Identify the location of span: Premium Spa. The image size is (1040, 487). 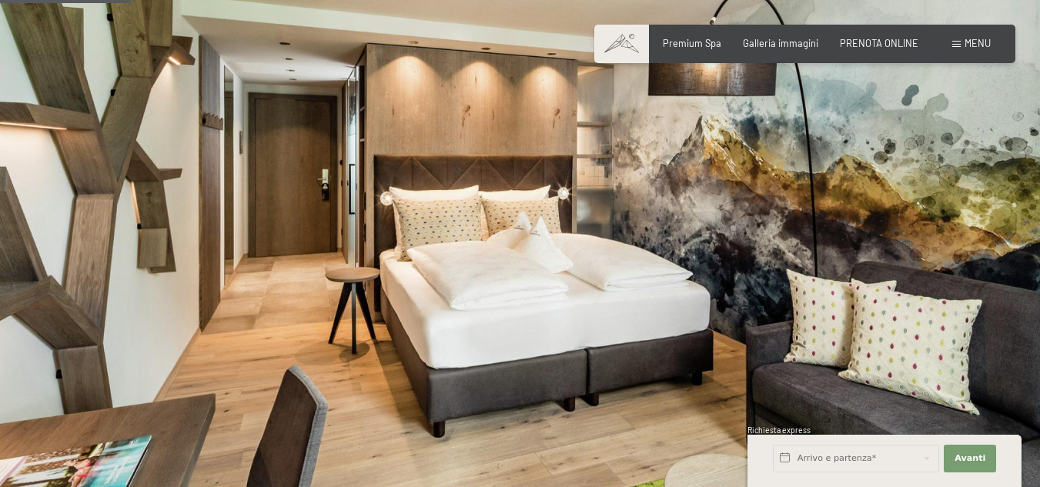
(692, 43).